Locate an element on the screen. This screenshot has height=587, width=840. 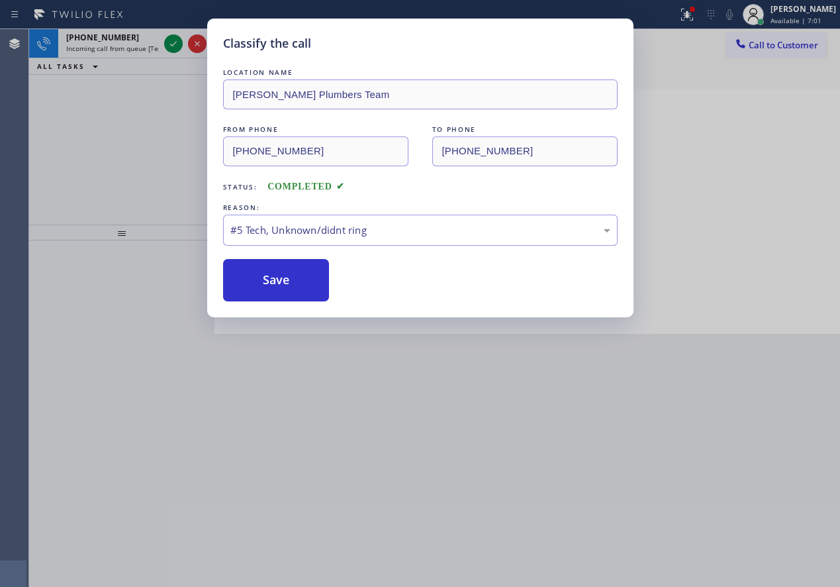
span: COMPLETED is located at coordinates (306, 186).